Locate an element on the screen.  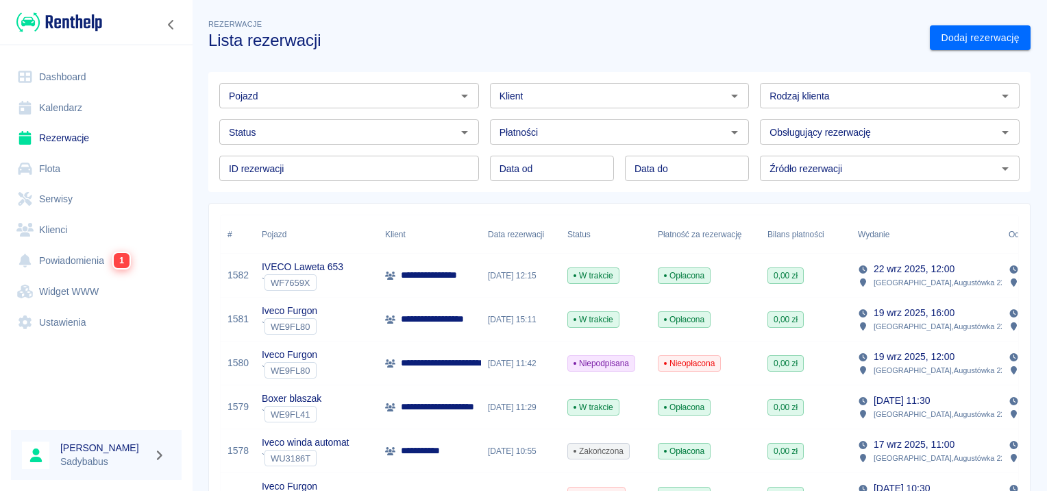
img: Renthelp logo is located at coordinates (59, 22).